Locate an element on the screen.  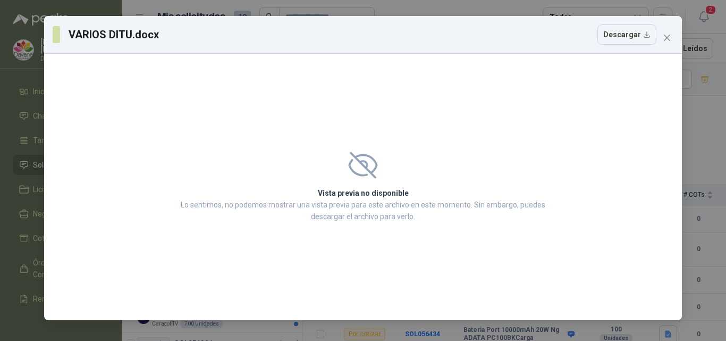
h3: VARIOS DITU.docx is located at coordinates (114, 35).